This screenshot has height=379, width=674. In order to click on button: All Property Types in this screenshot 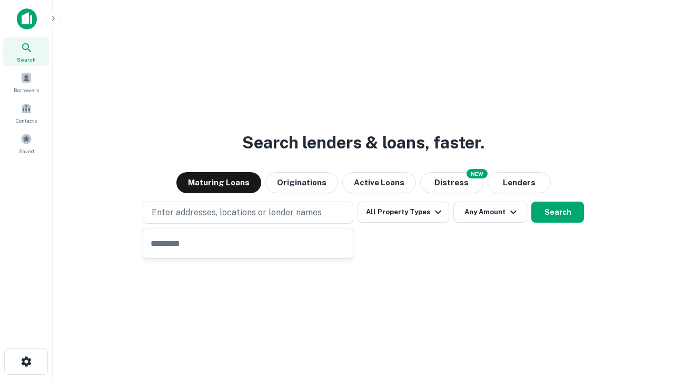, I will do `click(403, 212)`.